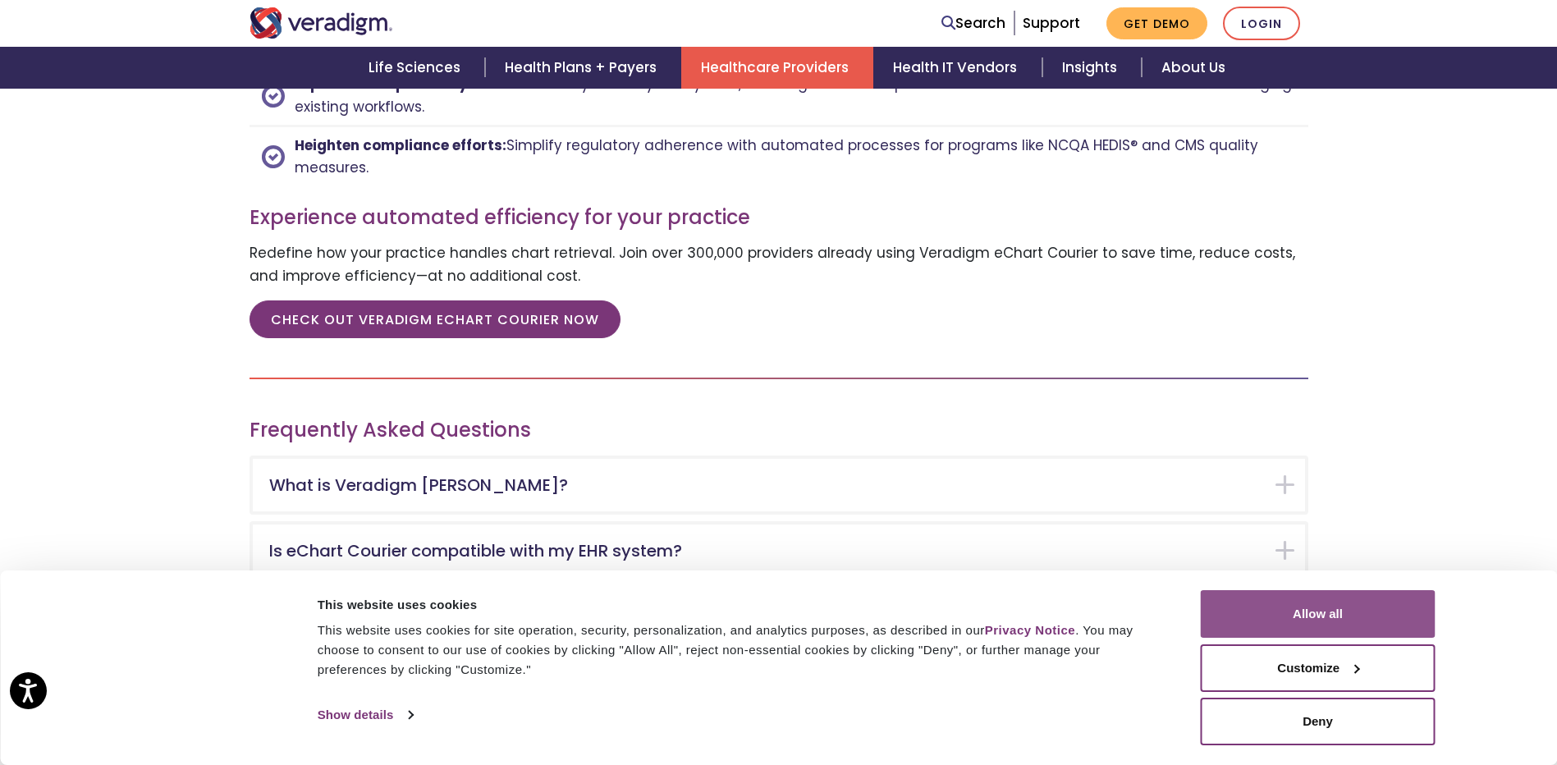 The height and width of the screenshot is (765, 1557). I want to click on a: Healthcare Providers, so click(777, 67).